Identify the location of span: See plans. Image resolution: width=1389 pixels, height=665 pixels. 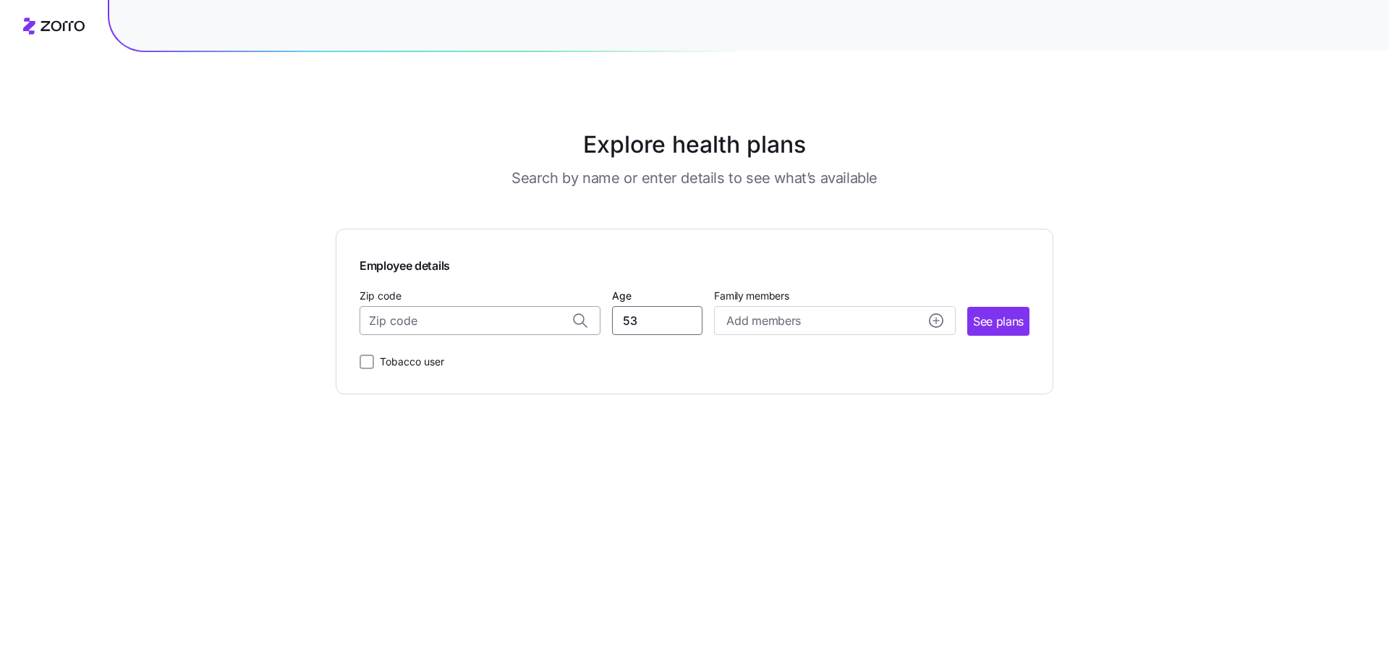
(998, 321).